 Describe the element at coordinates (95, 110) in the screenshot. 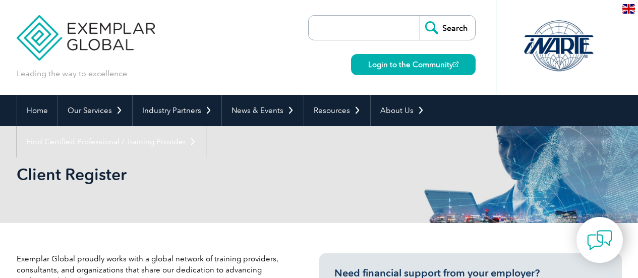

I see `a: Our Services` at that location.